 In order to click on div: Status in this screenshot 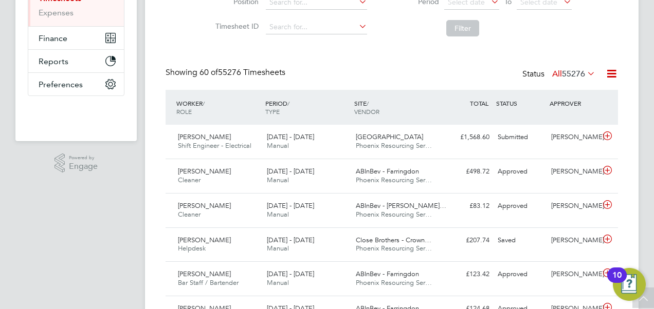, I will do `click(560, 75)`.